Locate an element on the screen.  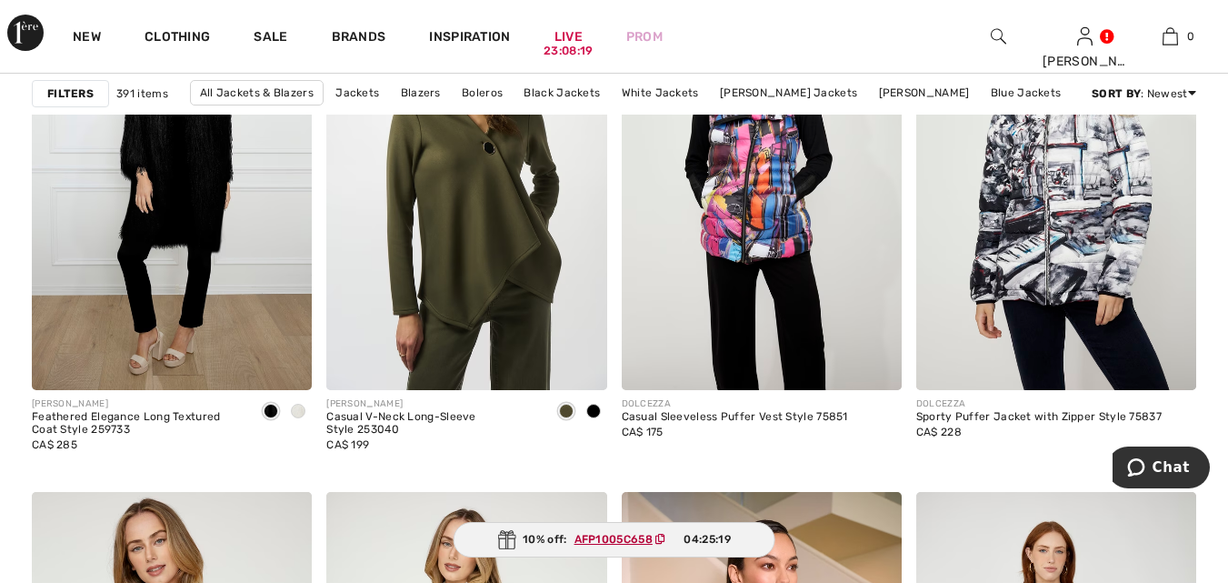
div: 10% off: is located at coordinates (614, 539).